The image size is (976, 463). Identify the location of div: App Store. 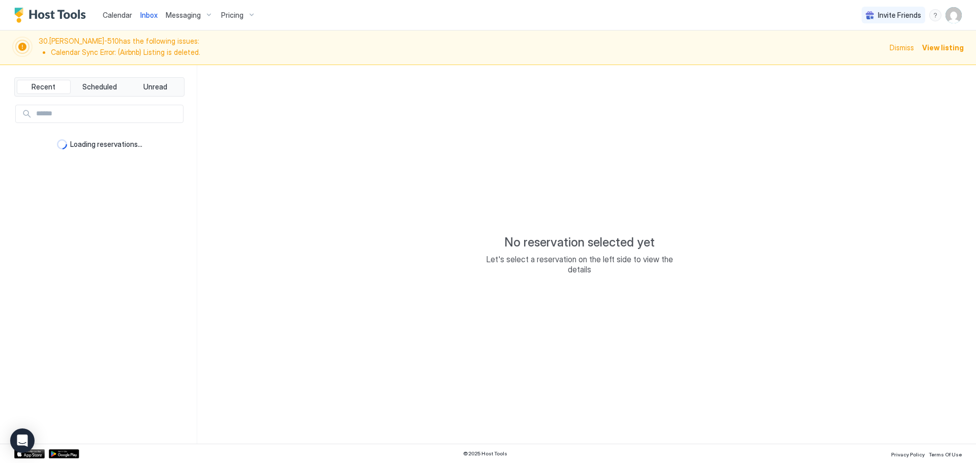
(29, 454).